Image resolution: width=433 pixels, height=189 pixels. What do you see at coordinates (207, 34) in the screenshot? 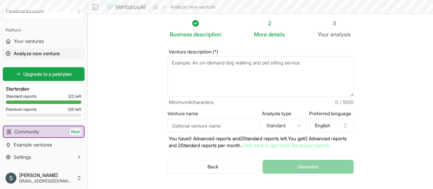
I see `span: description` at bounding box center [207, 34].